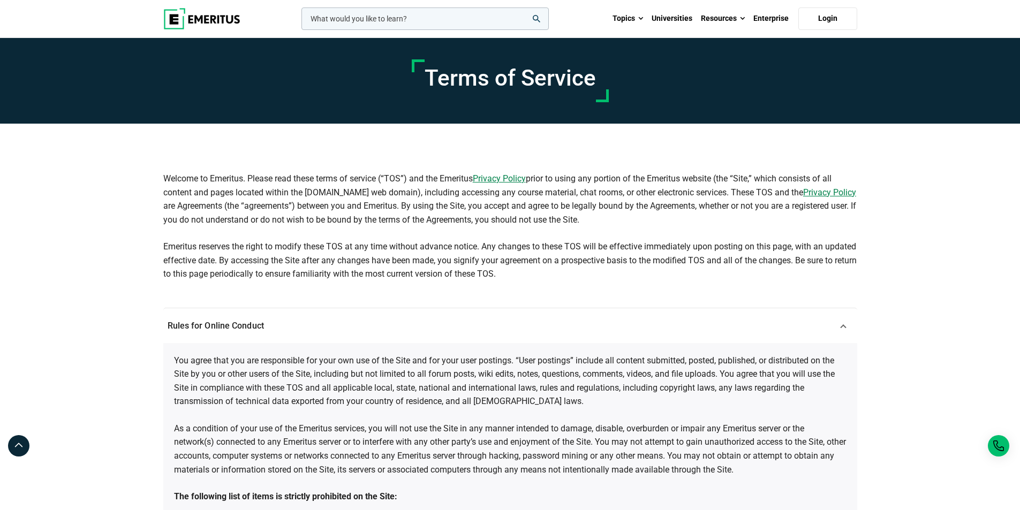  What do you see at coordinates (216, 326) in the screenshot?
I see `span: Rules for Online Conduct` at bounding box center [216, 326].